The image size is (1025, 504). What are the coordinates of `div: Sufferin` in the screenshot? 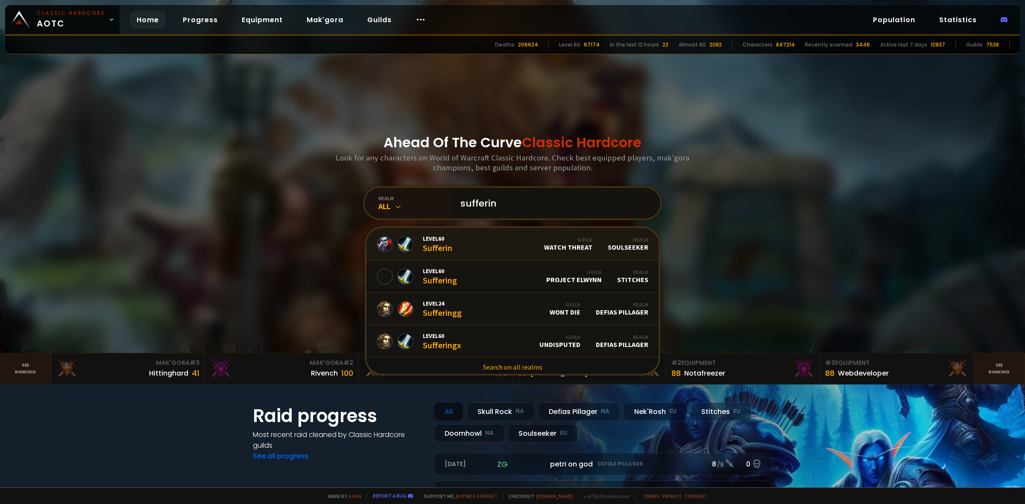 It's located at (437, 244).